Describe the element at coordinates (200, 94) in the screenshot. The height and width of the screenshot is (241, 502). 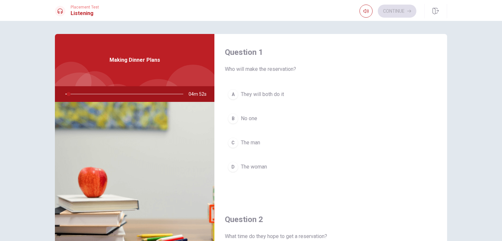
I see `span: 04m 52s` at that location.